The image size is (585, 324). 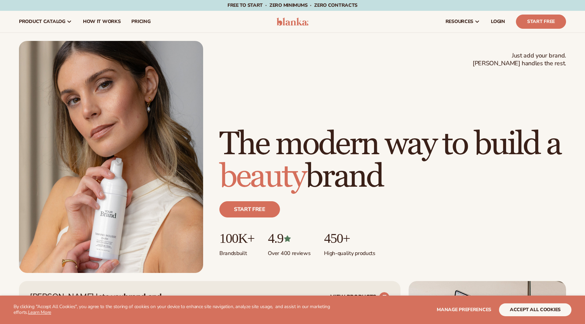 I want to click on a: Start free, so click(x=250, y=210).